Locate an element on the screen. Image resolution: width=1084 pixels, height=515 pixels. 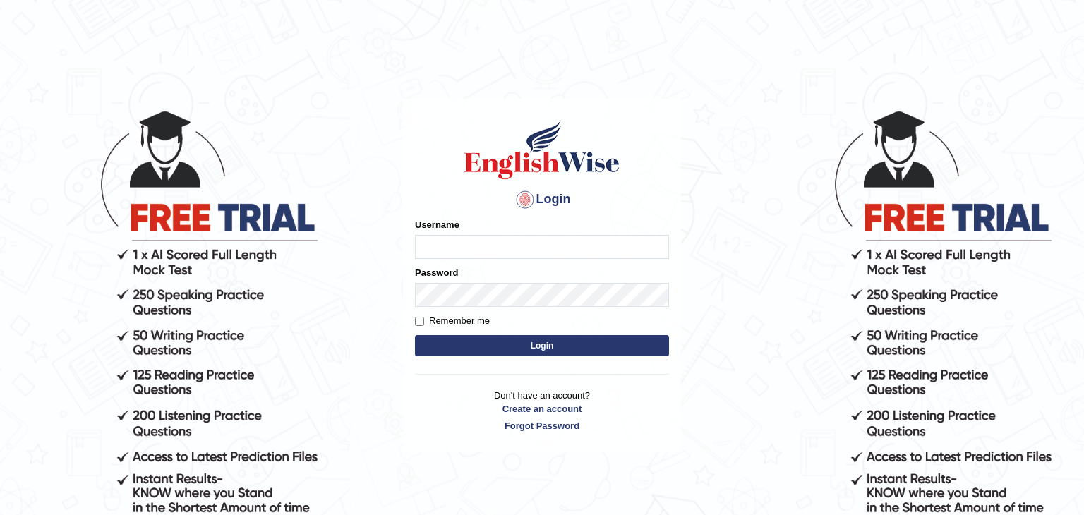
a: Create an account is located at coordinates (542, 409).